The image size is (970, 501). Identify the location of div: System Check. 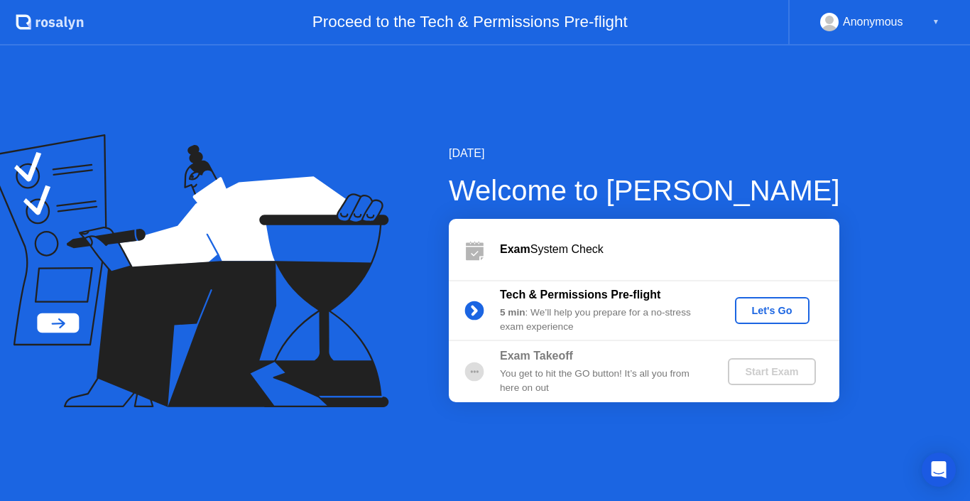
(670, 249).